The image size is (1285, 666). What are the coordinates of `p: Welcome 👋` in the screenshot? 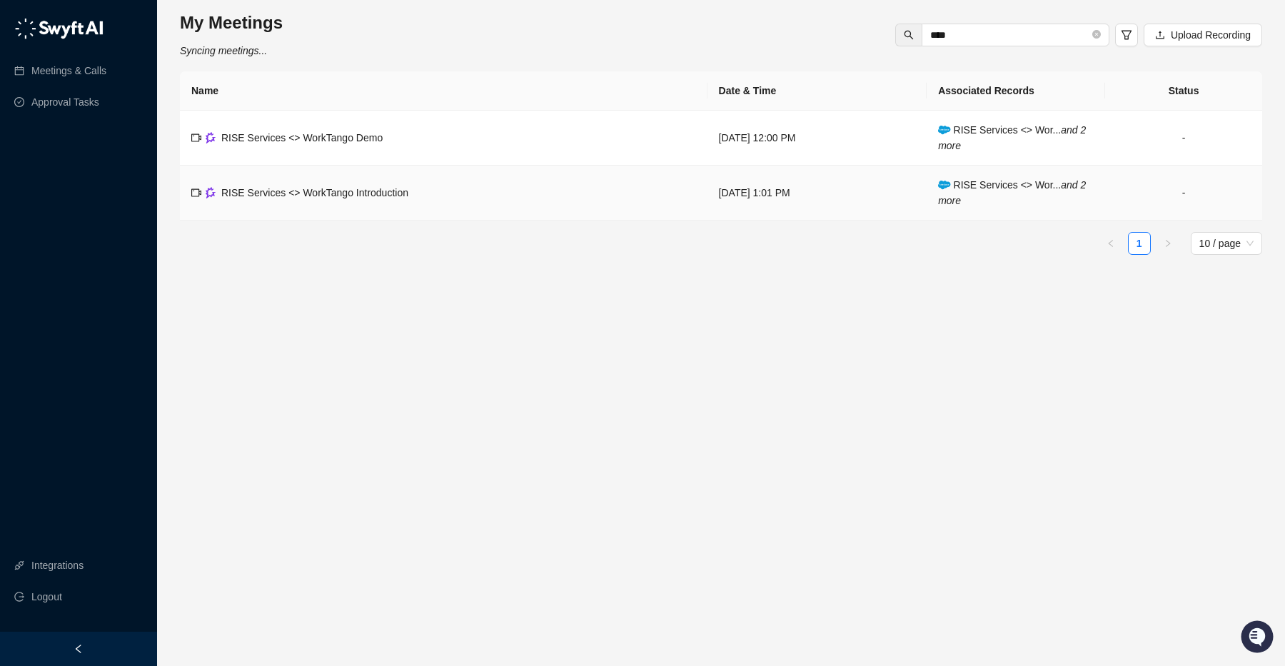 It's located at (137, 69).